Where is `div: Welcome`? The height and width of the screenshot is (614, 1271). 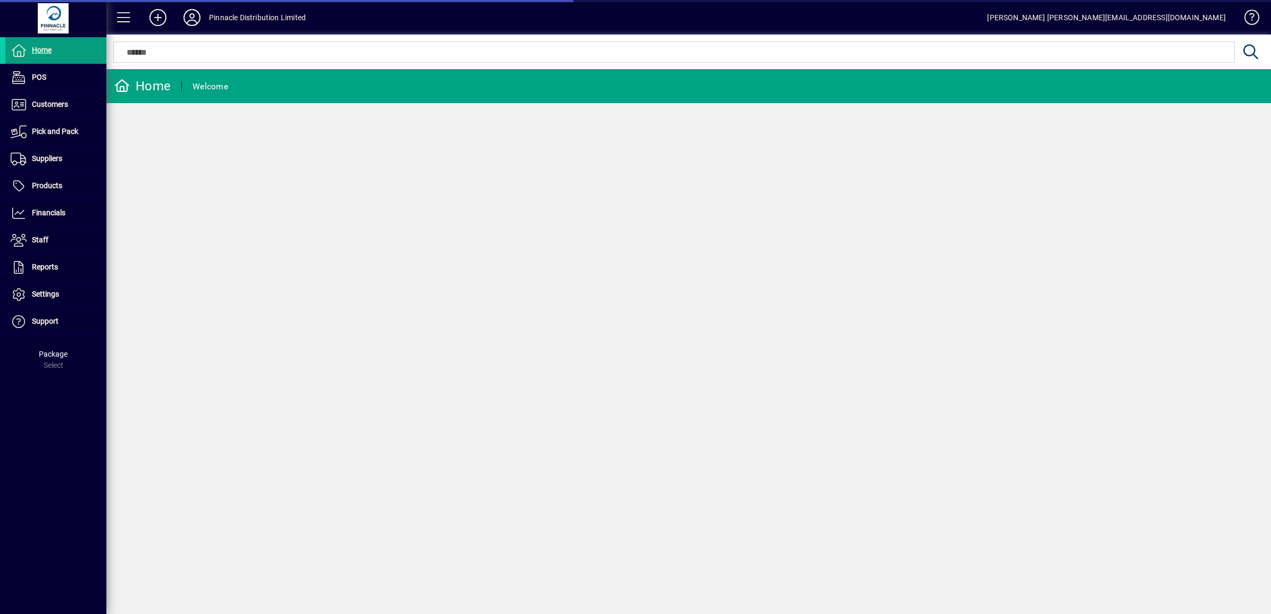 div: Welcome is located at coordinates (210, 87).